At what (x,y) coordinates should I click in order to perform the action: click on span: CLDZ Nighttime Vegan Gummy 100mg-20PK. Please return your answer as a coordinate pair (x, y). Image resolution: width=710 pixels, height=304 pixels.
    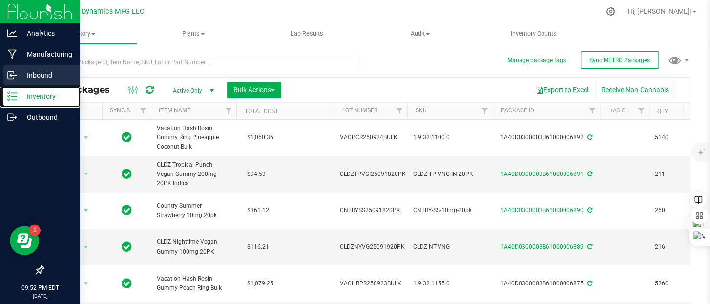
    Looking at the image, I should click on (194, 247).